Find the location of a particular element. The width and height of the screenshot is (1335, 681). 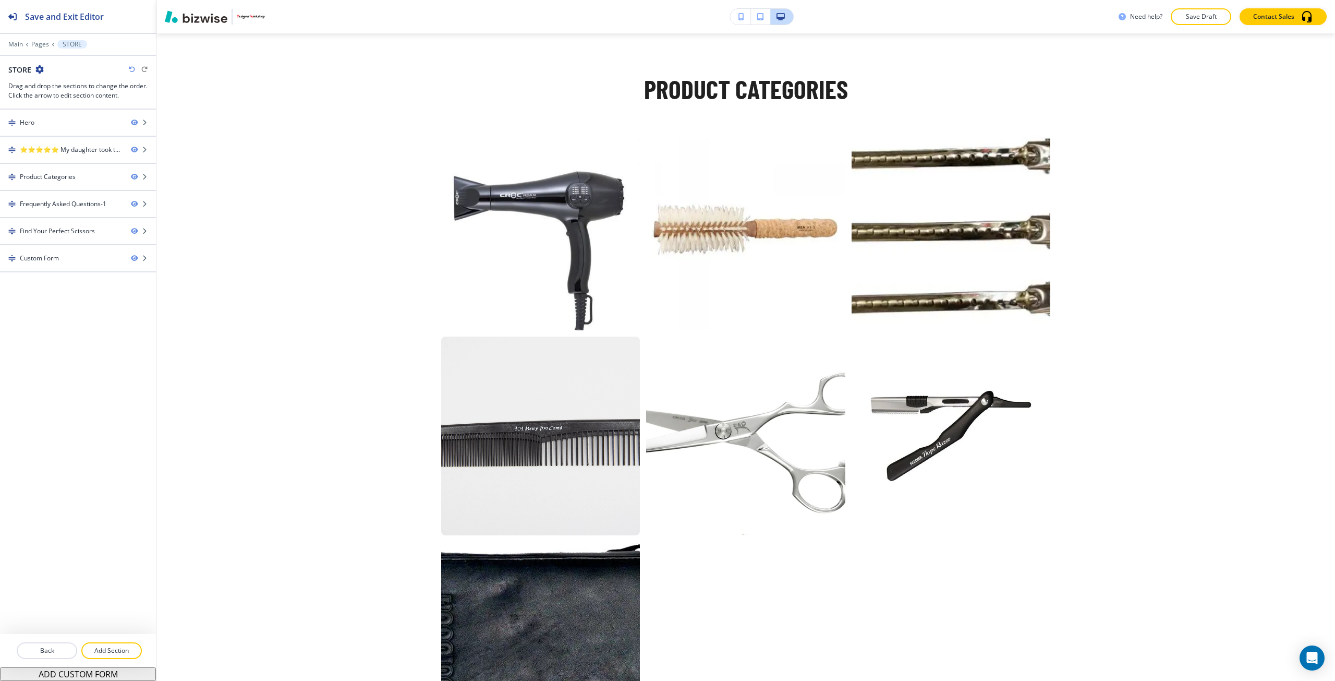

button: Main is located at coordinates (16, 44).